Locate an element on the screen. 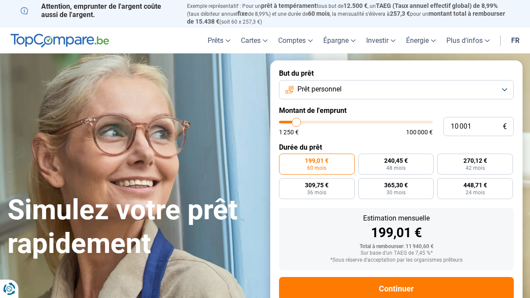  h1: Simulez votre prêt rapidement is located at coordinates (134, 227).